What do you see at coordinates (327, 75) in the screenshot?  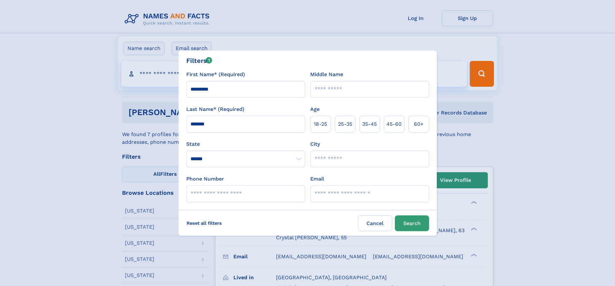 I see `label: Middle Name` at bounding box center [327, 75].